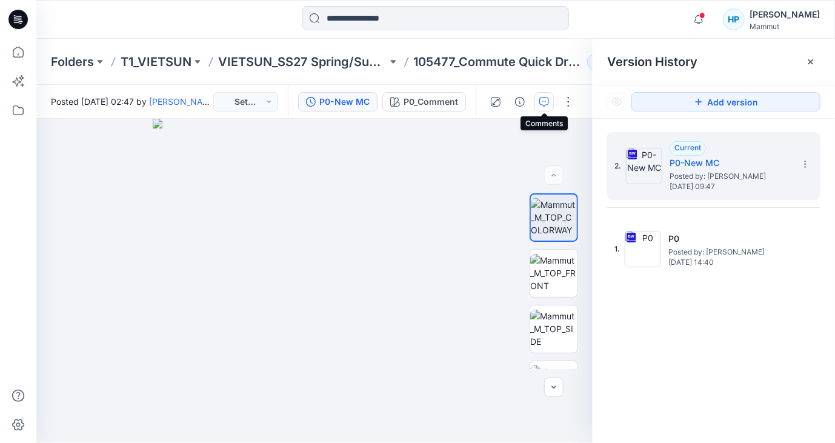  What do you see at coordinates (554, 217) in the screenshot?
I see `img: Mammut_M_TOP_COLORWAY` at bounding box center [554, 217].